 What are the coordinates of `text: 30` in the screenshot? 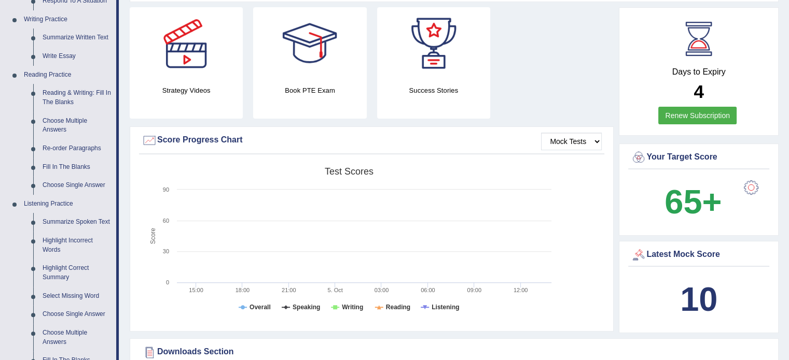 It's located at (166, 252).